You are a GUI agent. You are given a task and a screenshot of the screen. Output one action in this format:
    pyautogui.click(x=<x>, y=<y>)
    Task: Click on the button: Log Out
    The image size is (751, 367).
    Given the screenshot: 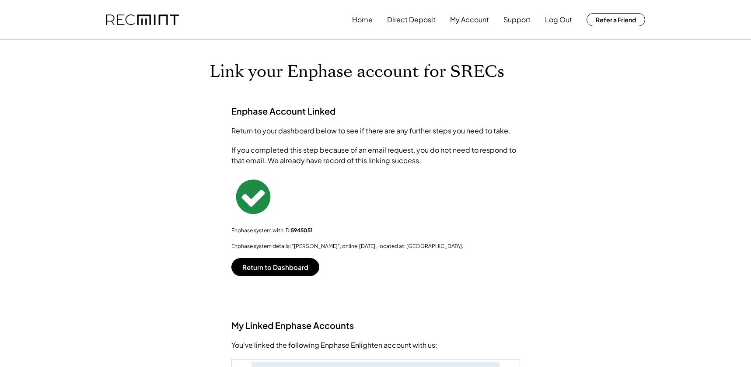 What is the action you would take?
    pyautogui.click(x=558, y=20)
    